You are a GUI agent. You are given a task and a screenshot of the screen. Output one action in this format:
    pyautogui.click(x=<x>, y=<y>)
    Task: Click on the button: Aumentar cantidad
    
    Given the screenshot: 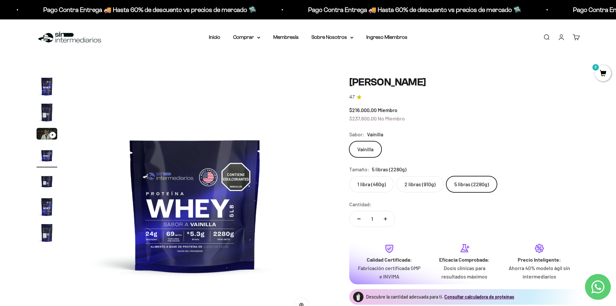 What is the action you would take?
    pyautogui.click(x=386, y=219)
    